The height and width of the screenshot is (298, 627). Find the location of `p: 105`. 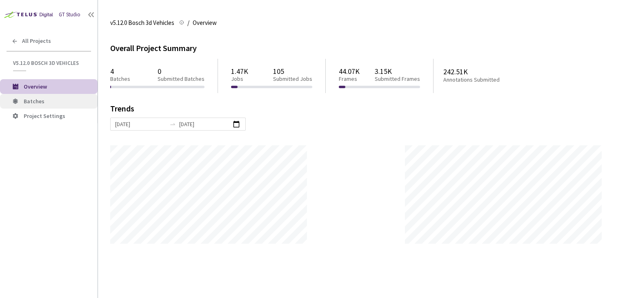

p: 105 is located at coordinates (293, 71).